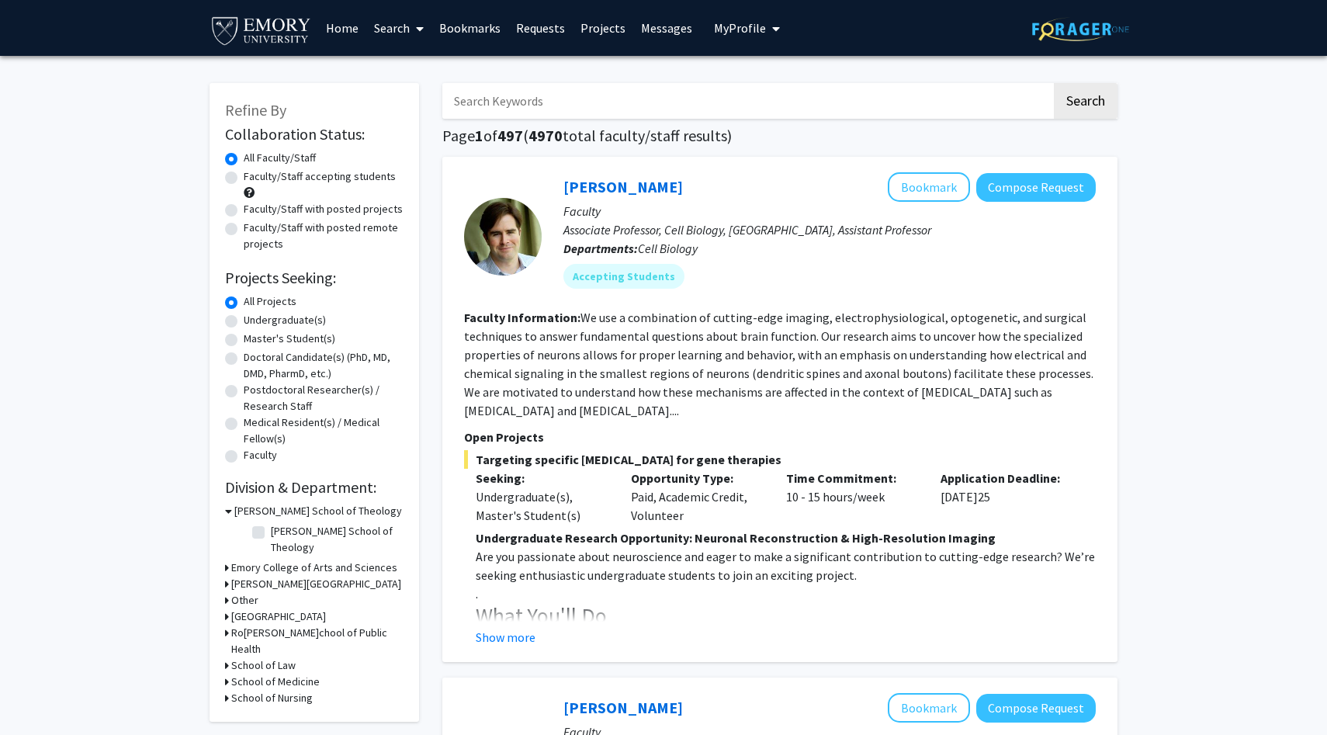 Image resolution: width=1327 pixels, height=735 pixels. I want to click on a: Projects, so click(603, 28).